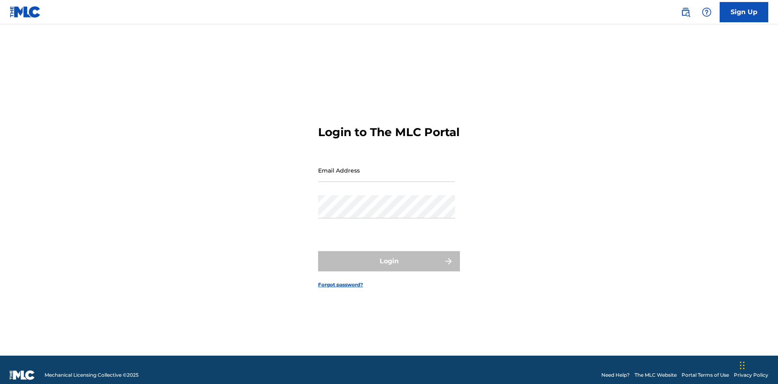  I want to click on a: Sign Up, so click(744, 12).